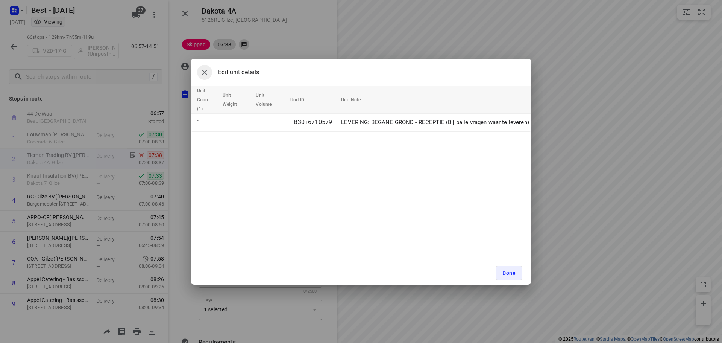 This screenshot has height=343, width=722. I want to click on span: Unit Volume, so click(268, 100).